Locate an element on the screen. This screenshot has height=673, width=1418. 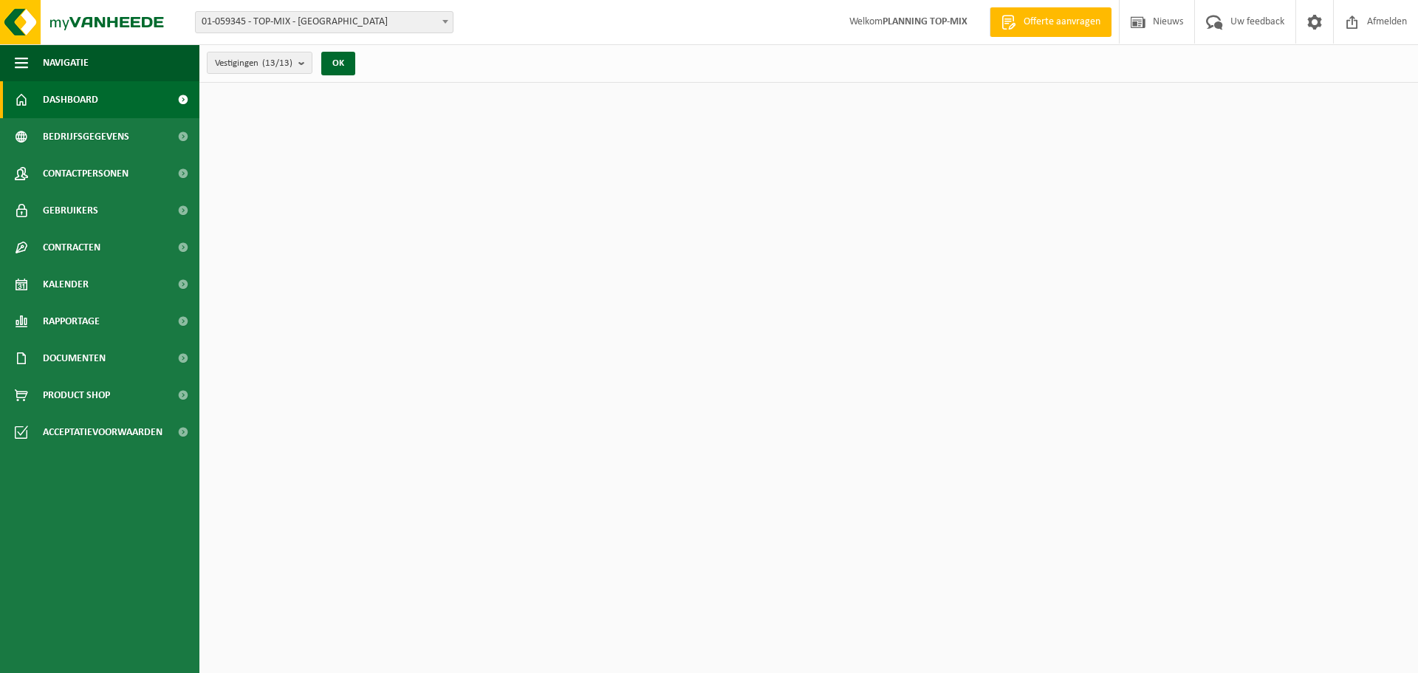
span: Product Shop is located at coordinates (76, 395).